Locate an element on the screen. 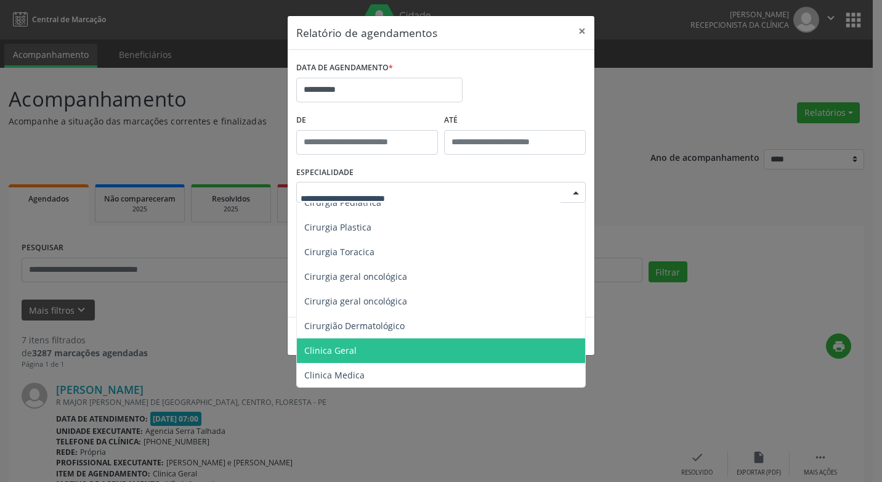  span: Cirurgião Dermatológico is located at coordinates (354, 325).